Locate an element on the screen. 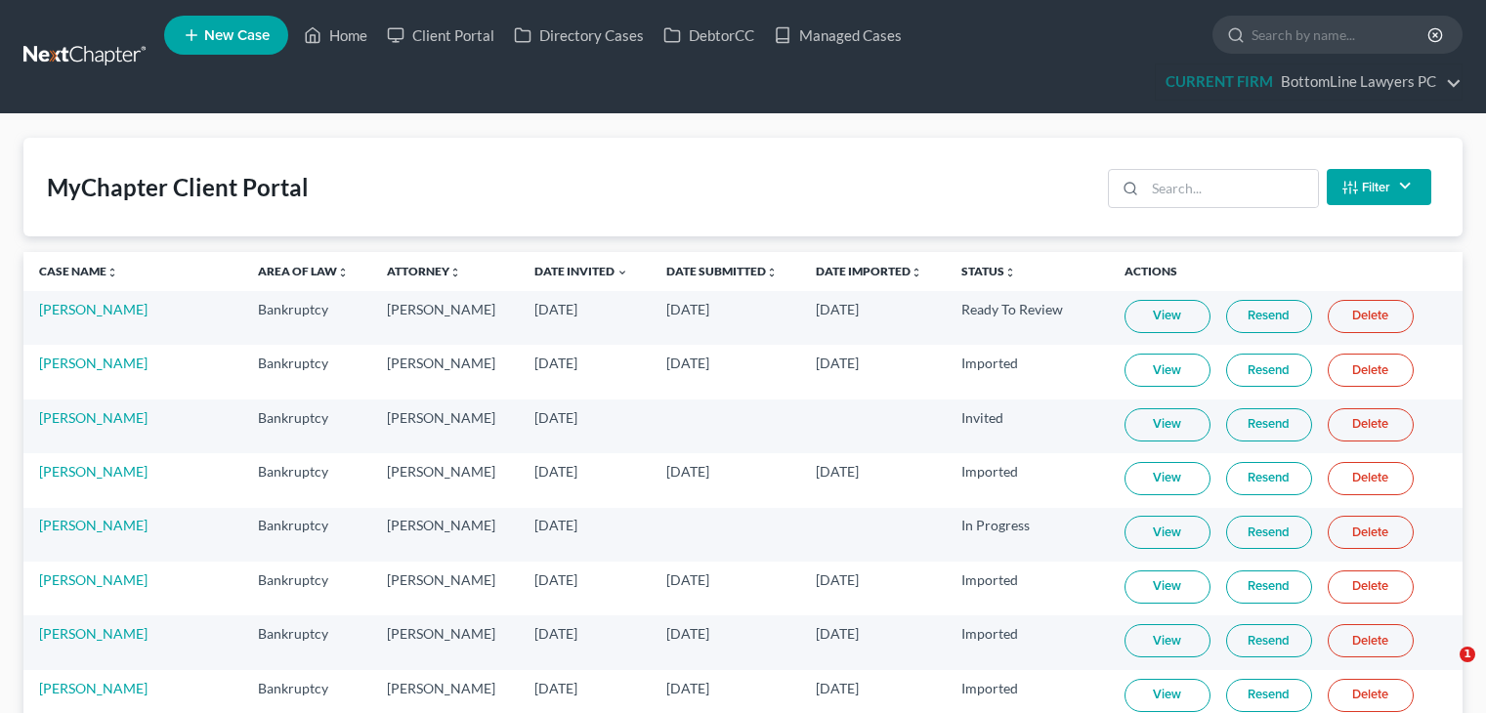  button: Filter is located at coordinates (1378, 187).